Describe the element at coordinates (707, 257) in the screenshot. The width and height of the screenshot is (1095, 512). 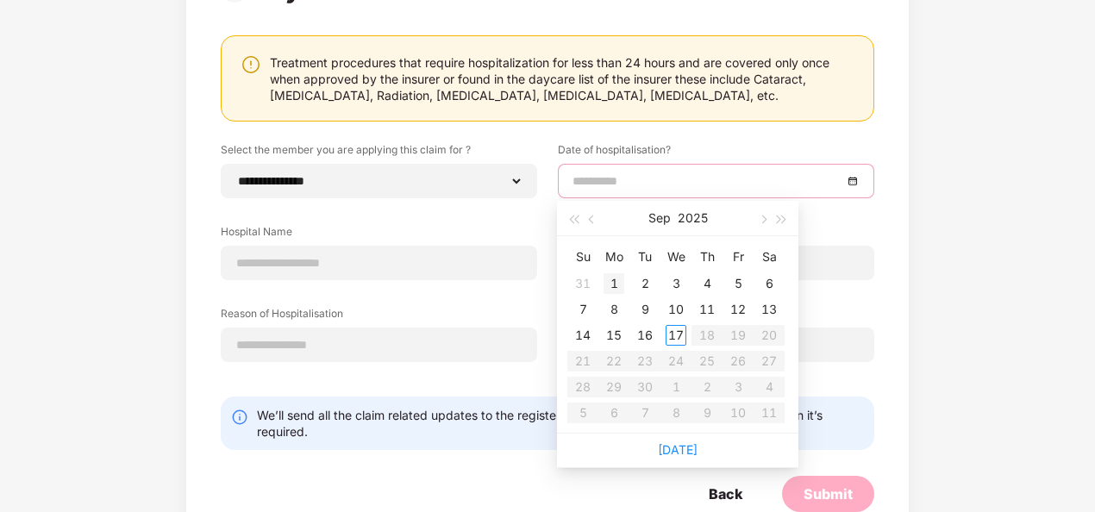
I see `th: Th` at that location.